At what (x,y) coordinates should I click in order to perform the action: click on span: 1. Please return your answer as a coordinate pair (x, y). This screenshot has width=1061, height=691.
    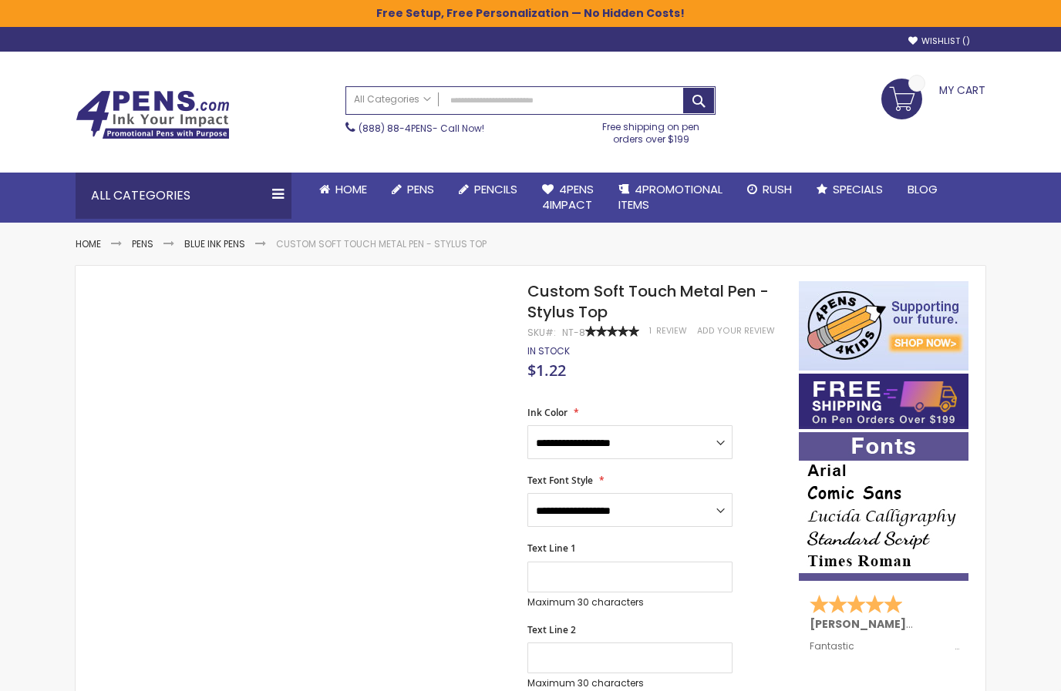
    Looking at the image, I should click on (650, 331).